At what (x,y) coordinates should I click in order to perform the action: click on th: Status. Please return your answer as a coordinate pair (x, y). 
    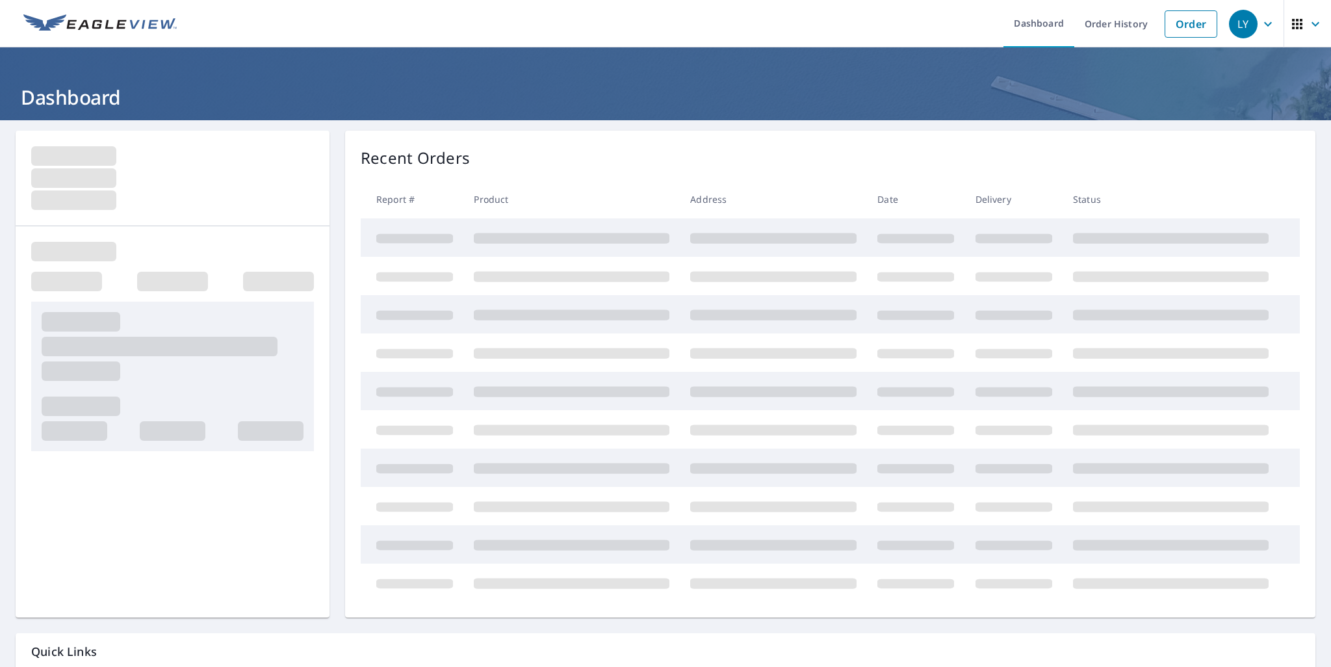
    Looking at the image, I should click on (1170, 199).